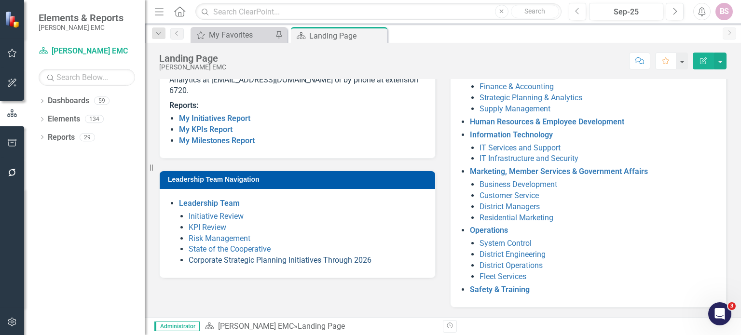  I want to click on div: 59, so click(102, 101).